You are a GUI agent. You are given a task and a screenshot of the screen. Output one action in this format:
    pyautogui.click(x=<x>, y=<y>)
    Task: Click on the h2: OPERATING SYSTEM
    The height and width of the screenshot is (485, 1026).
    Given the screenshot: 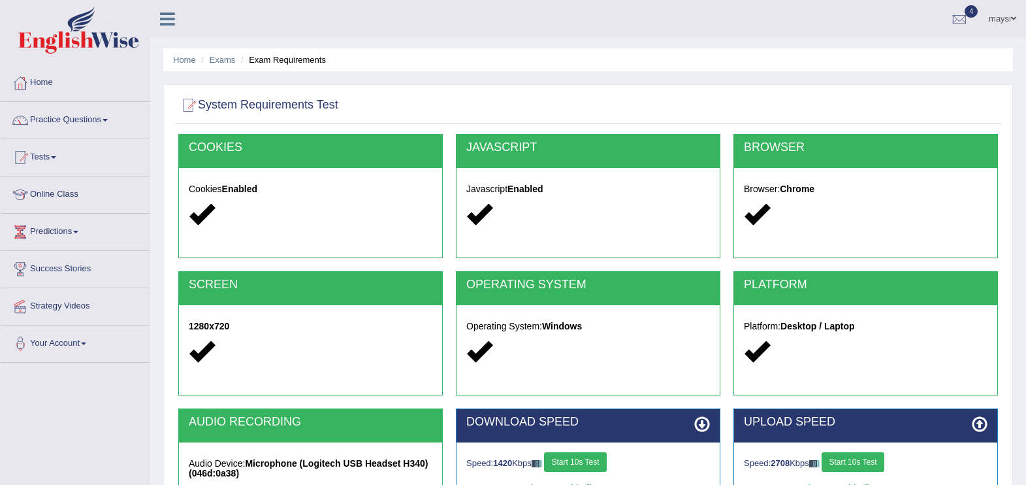 What is the action you would take?
    pyautogui.click(x=588, y=285)
    